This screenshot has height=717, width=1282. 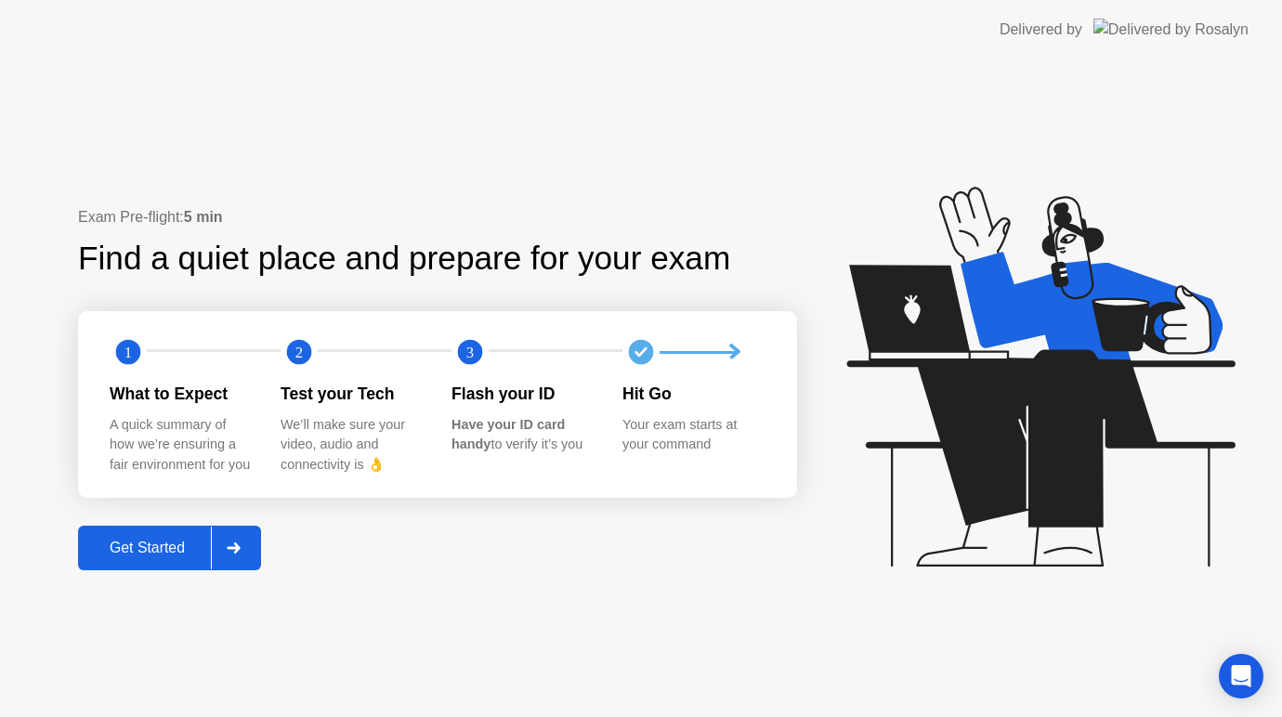 I want to click on div: A quick summary of how we’re ensuring a fair environment for you, so click(x=180, y=445).